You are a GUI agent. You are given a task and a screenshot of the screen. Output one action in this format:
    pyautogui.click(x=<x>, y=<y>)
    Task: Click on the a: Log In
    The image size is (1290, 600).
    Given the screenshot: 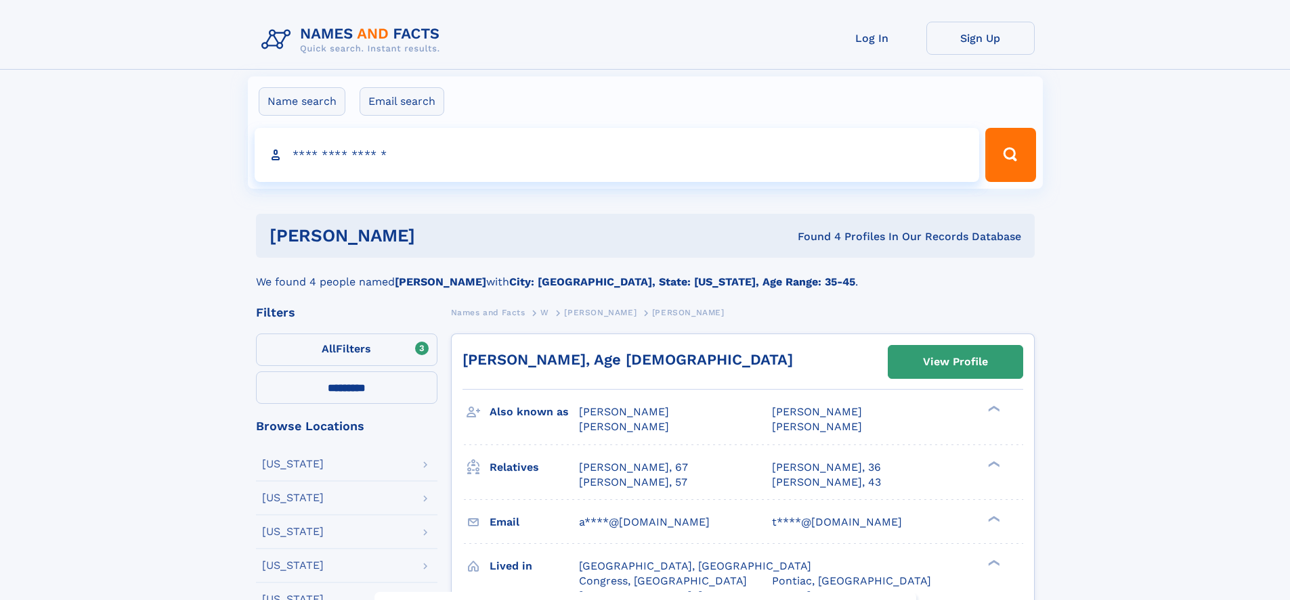 What is the action you would take?
    pyautogui.click(x=872, y=38)
    